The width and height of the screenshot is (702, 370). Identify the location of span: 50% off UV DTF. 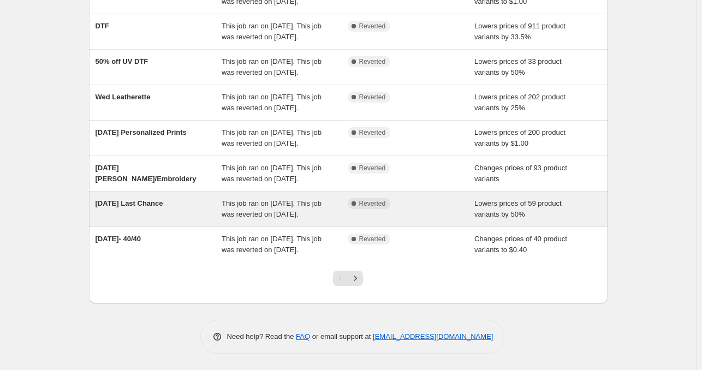
(122, 61).